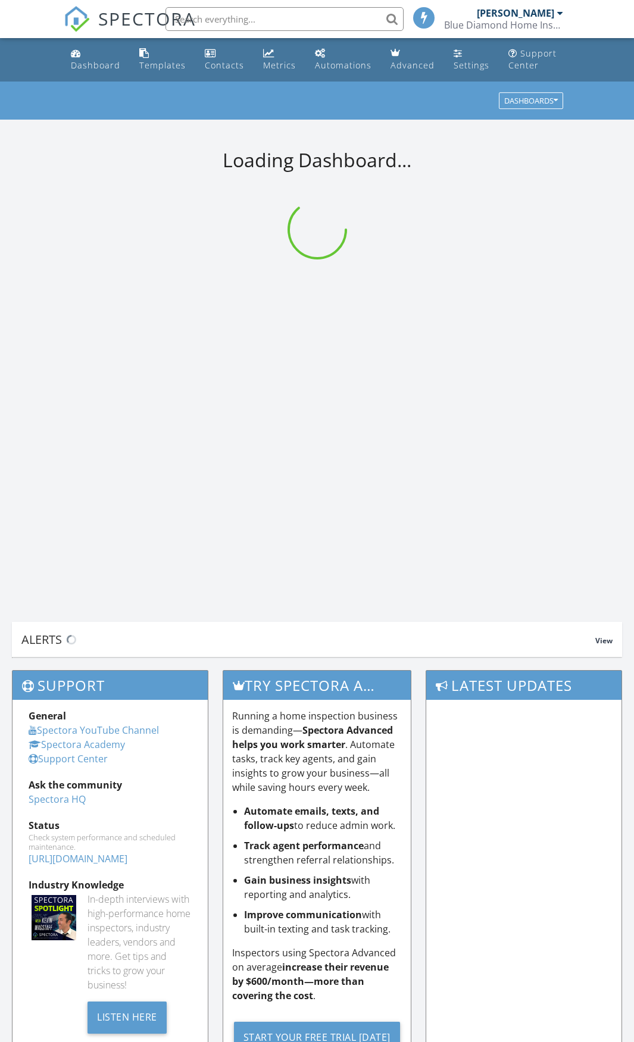 The height and width of the screenshot is (1042, 634). Describe the element at coordinates (471, 65) in the screenshot. I see `div: Settings` at that location.